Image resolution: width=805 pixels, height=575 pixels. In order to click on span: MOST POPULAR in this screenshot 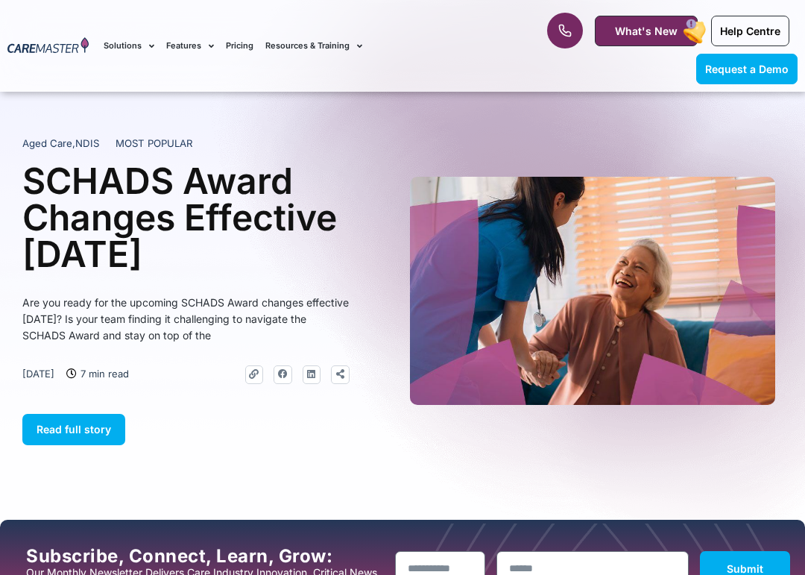, I will do `click(154, 144)`.